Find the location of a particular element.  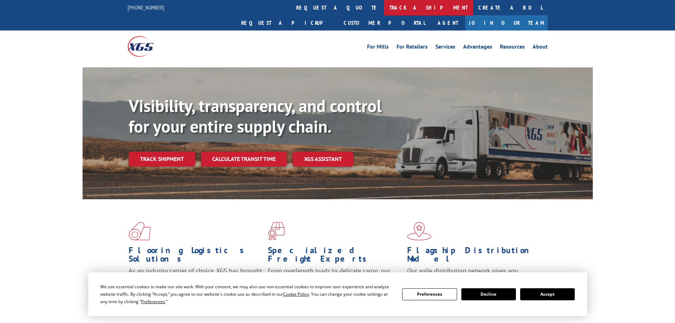

b: Visibility, transparency, and control for your entire supply chain. is located at coordinates (255, 116).